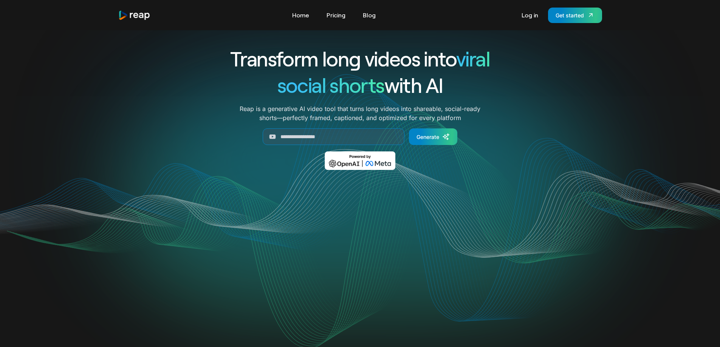 This screenshot has height=347, width=720. I want to click on h1: Transform long videos into, so click(360, 59).